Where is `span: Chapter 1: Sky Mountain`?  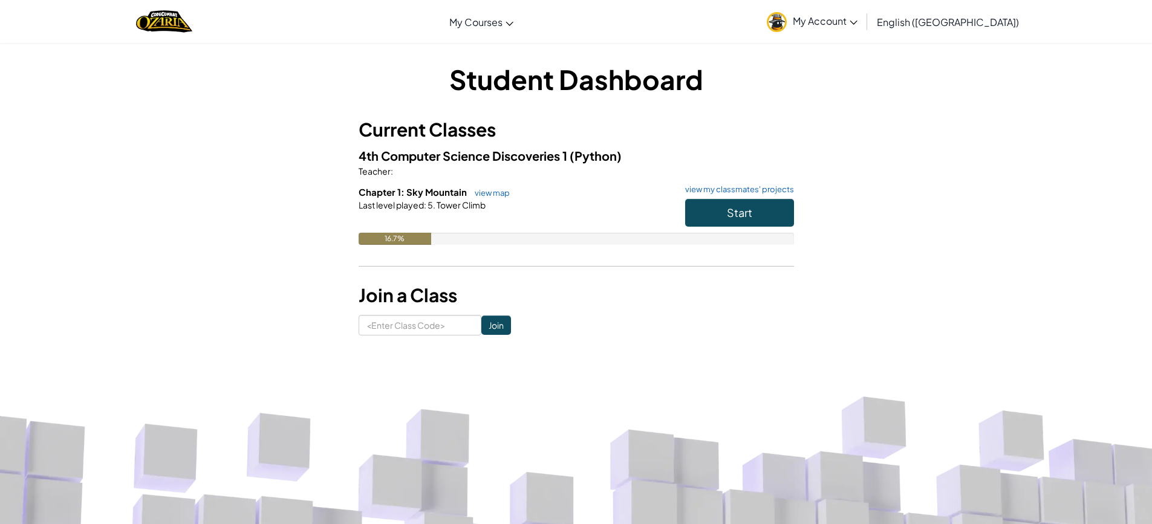 span: Chapter 1: Sky Mountain is located at coordinates (414, 192).